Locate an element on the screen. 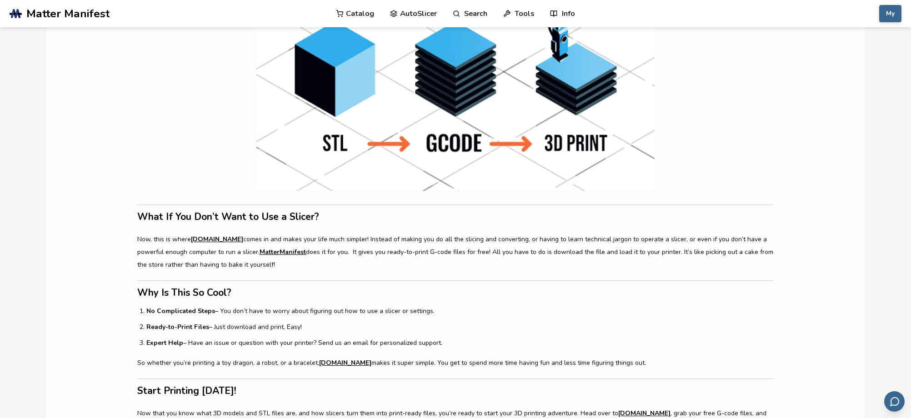 The width and height of the screenshot is (911, 418). strong: No Complicated Steps is located at coordinates (180, 311).